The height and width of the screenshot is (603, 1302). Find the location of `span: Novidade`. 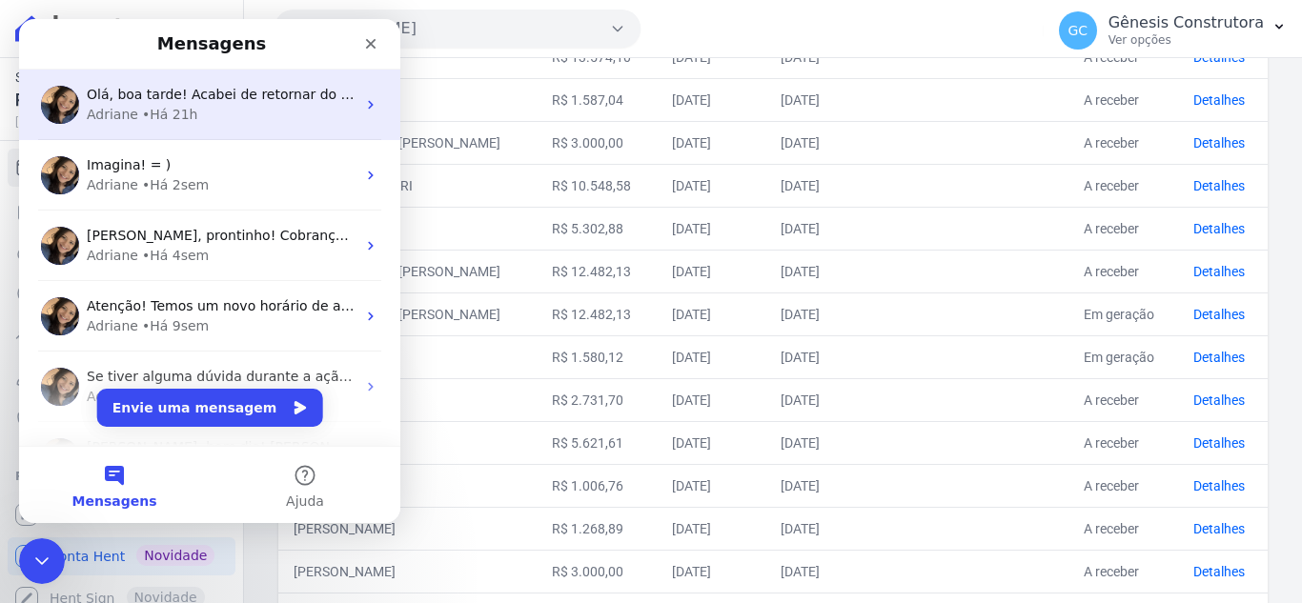

span: Novidade is located at coordinates (175, 556).